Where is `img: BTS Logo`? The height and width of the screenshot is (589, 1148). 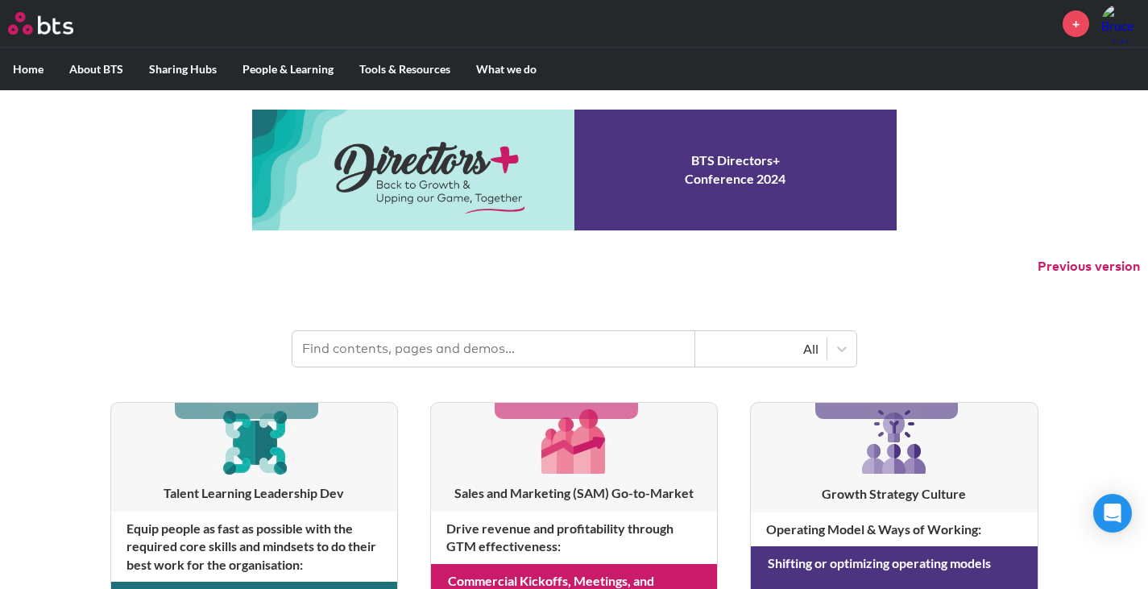
img: BTS Logo is located at coordinates (40, 23).